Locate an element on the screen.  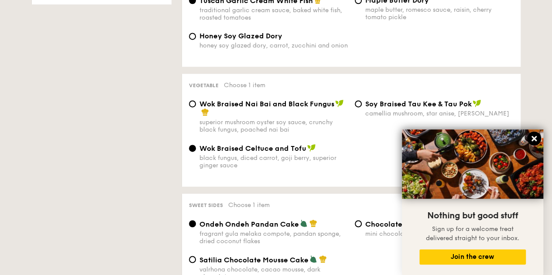
div: fragrant gula melaka compote, pandan sponge, dried coconut flakes is located at coordinates (273, 237).